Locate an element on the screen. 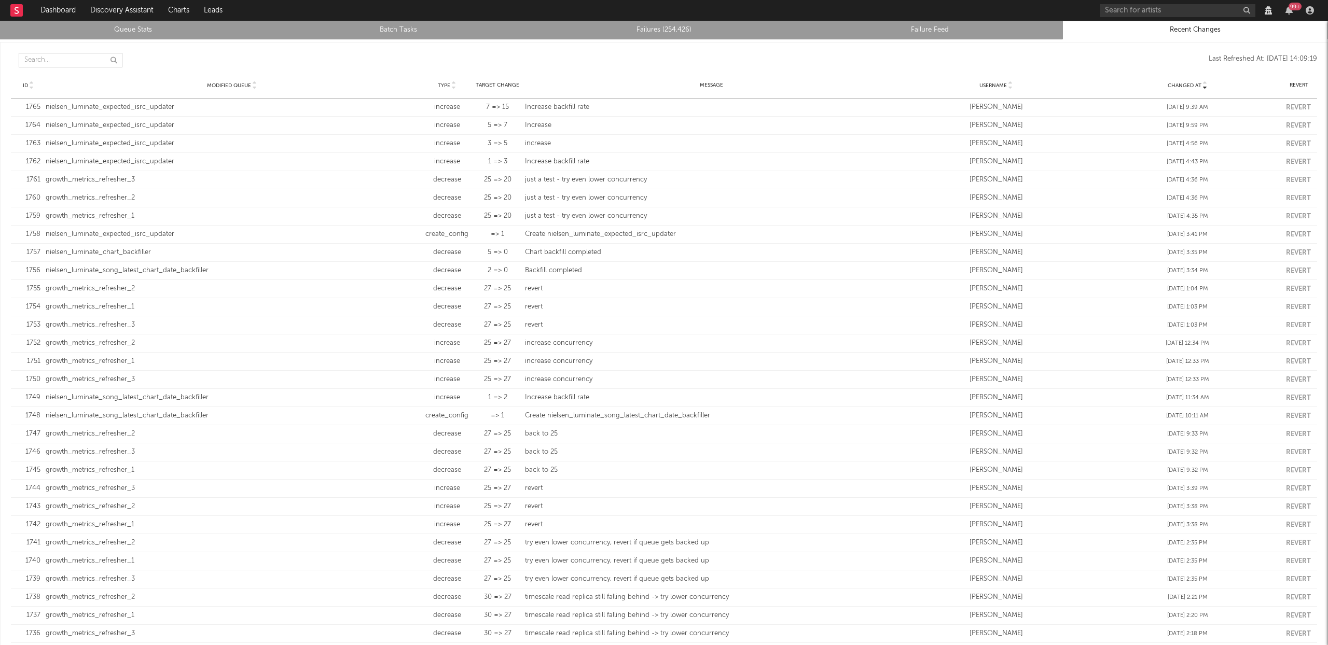 This screenshot has width=1328, height=645. div: Message is located at coordinates (711, 85).